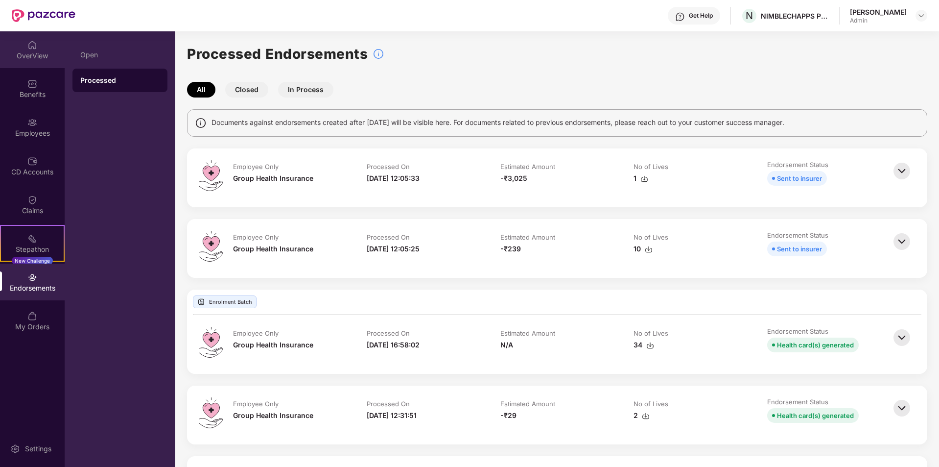  I want to click on img: svg+xml;base64,PHN2ZyBpZD0iQ0RfQWNjb3VudHMiIGRhdGEtbmFtZT0iQ0QgQWNjb3VudHMiIHhtbG5zPSJodHRwOi8vd3..., so click(32, 161).